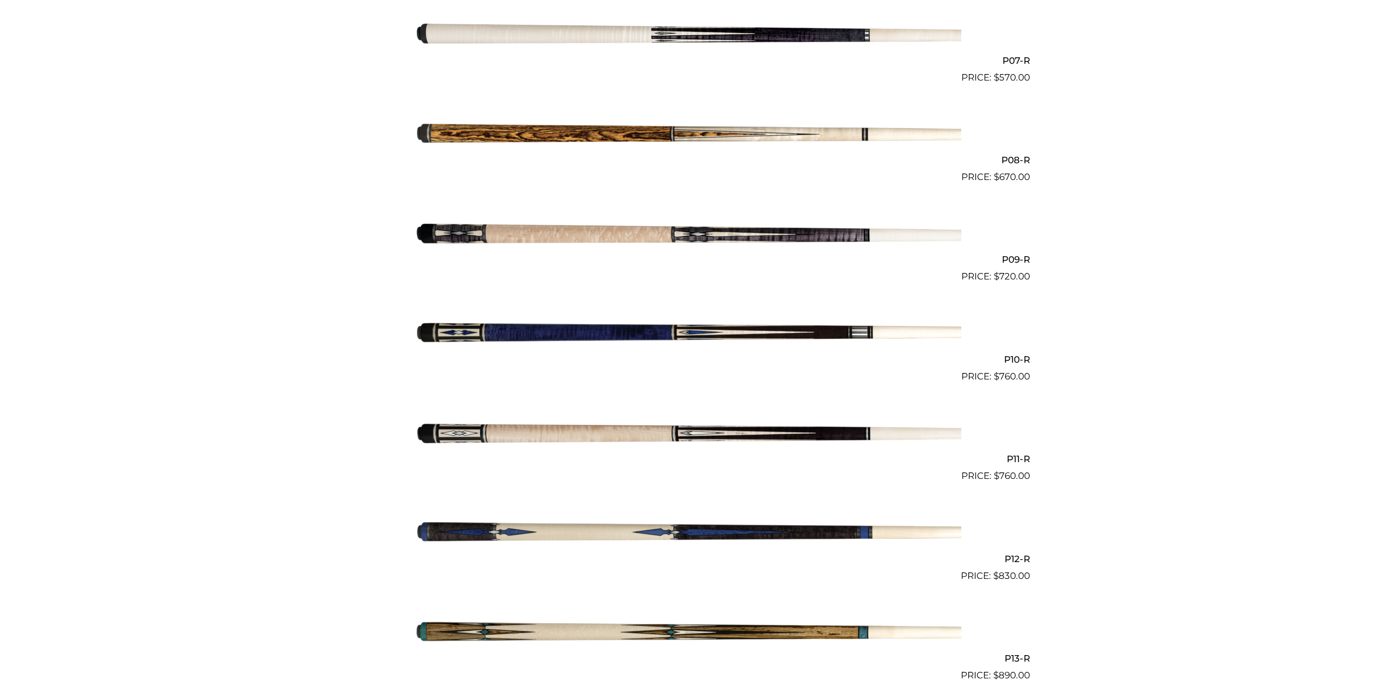 The width and height of the screenshot is (1376, 687). I want to click on img: P12-R, so click(688, 533).